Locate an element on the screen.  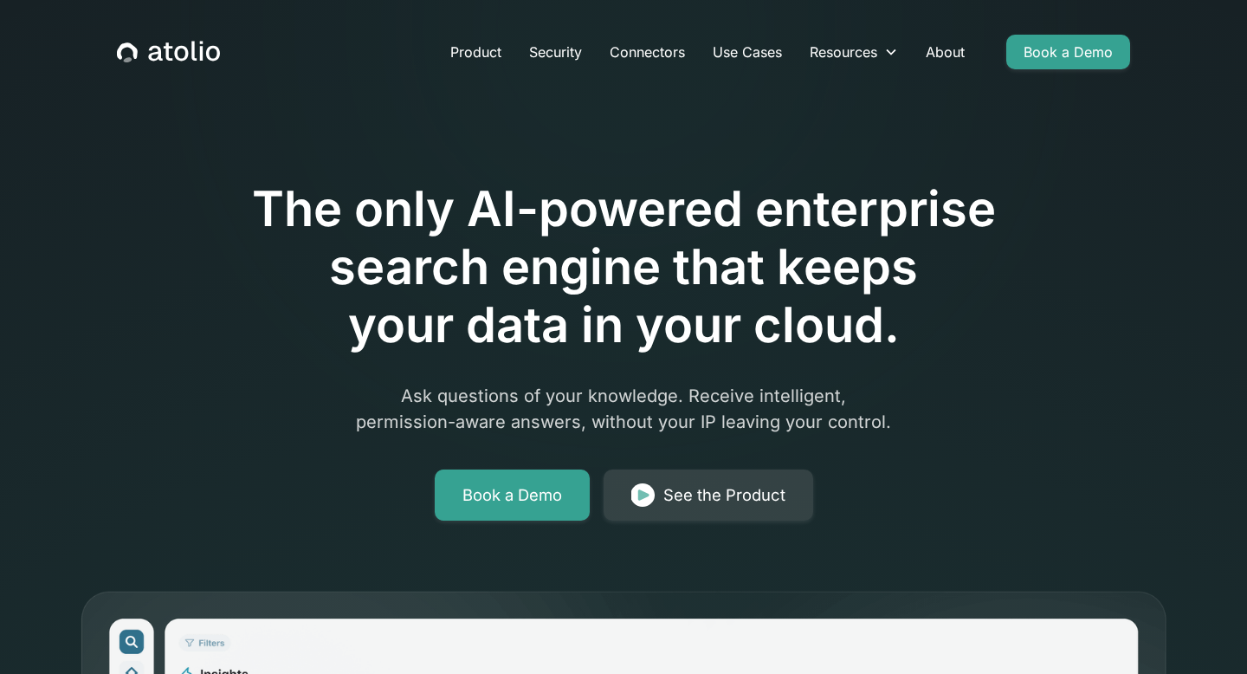
p: Ask questions of your knowledge. Receive intelligent, permission-aware answers, without your IP l... is located at coordinates (623, 409).